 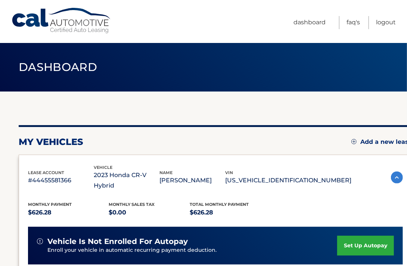 I want to click on p: $0.00, so click(x=149, y=212).